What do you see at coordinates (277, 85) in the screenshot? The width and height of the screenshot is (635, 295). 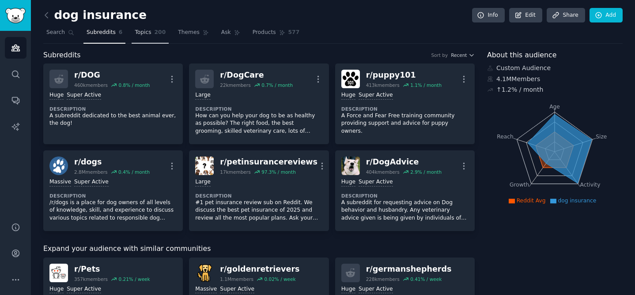 I see `div: 0.7 % / month` at bounding box center [277, 85].